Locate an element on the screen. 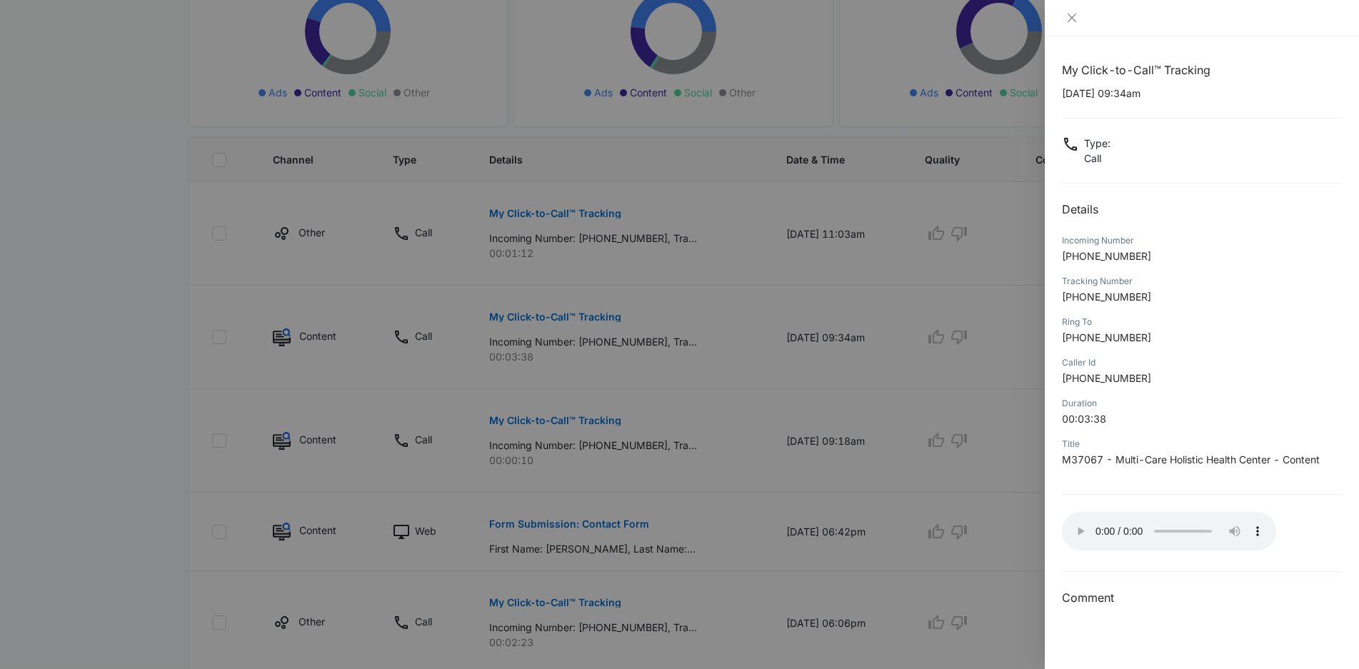 This screenshot has width=1359, height=669. span: M37067 - Multi-Care Holistic Health Center - Content is located at coordinates (1191, 459).